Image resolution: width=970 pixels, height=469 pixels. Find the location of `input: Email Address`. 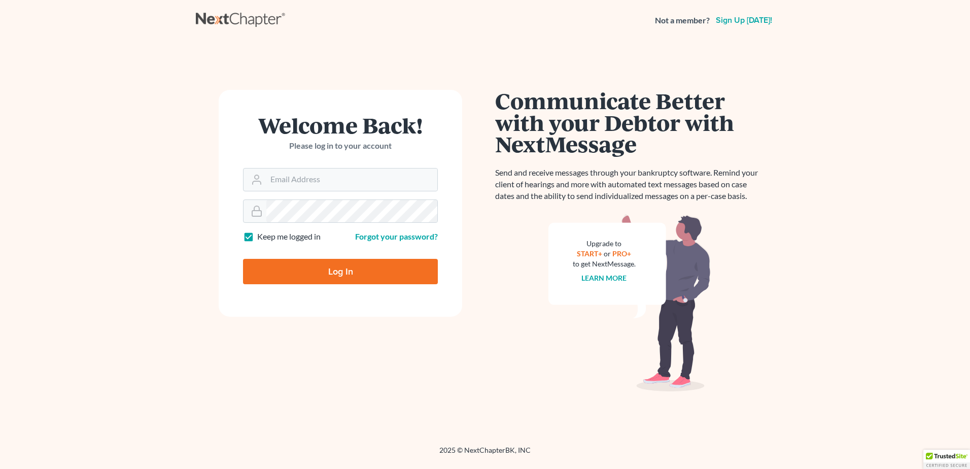

input: Email Address is located at coordinates (352, 180).